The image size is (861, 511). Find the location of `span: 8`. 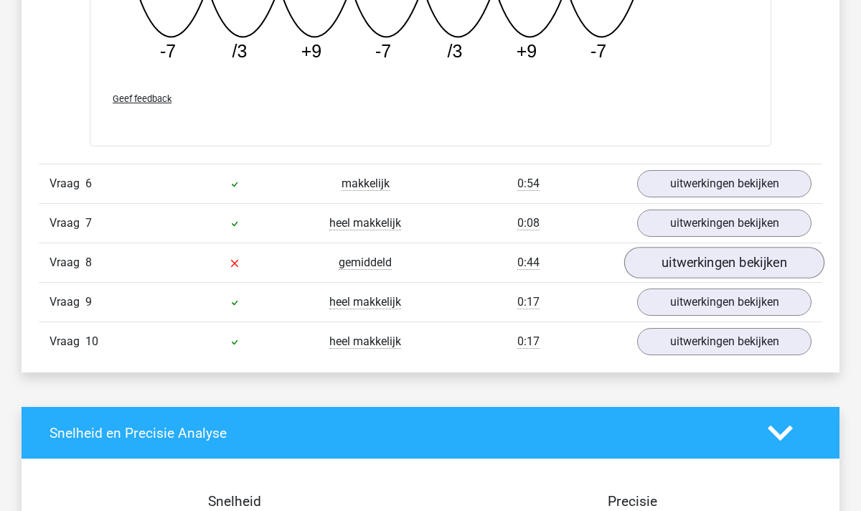

span: 8 is located at coordinates (88, 262).